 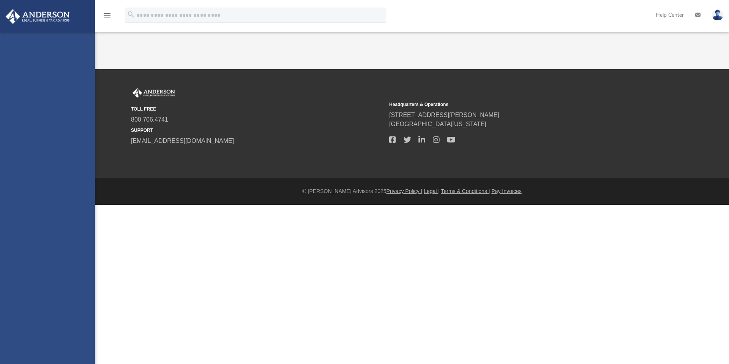 I want to click on a: menu, so click(x=107, y=17).